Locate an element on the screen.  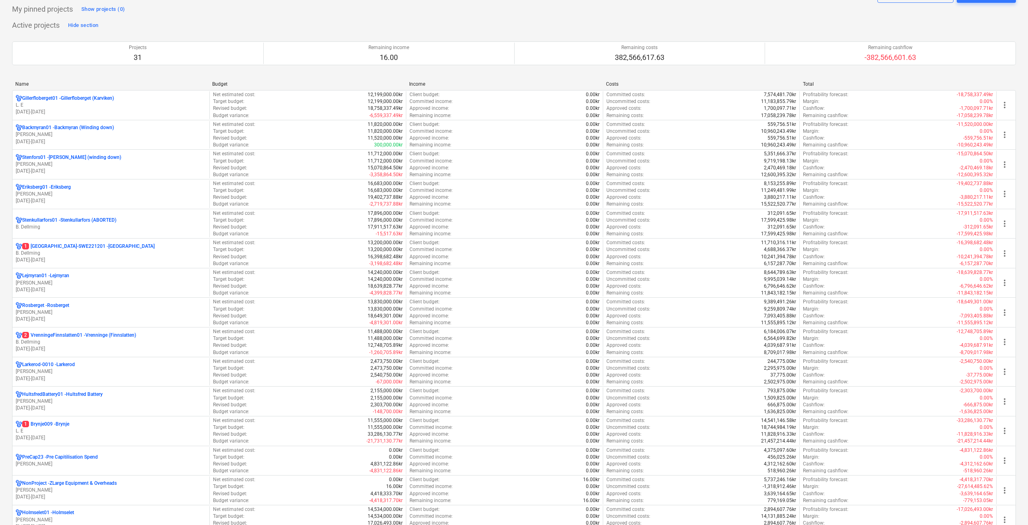
p: Eriksberg01 - Eriksberg is located at coordinates (46, 187).